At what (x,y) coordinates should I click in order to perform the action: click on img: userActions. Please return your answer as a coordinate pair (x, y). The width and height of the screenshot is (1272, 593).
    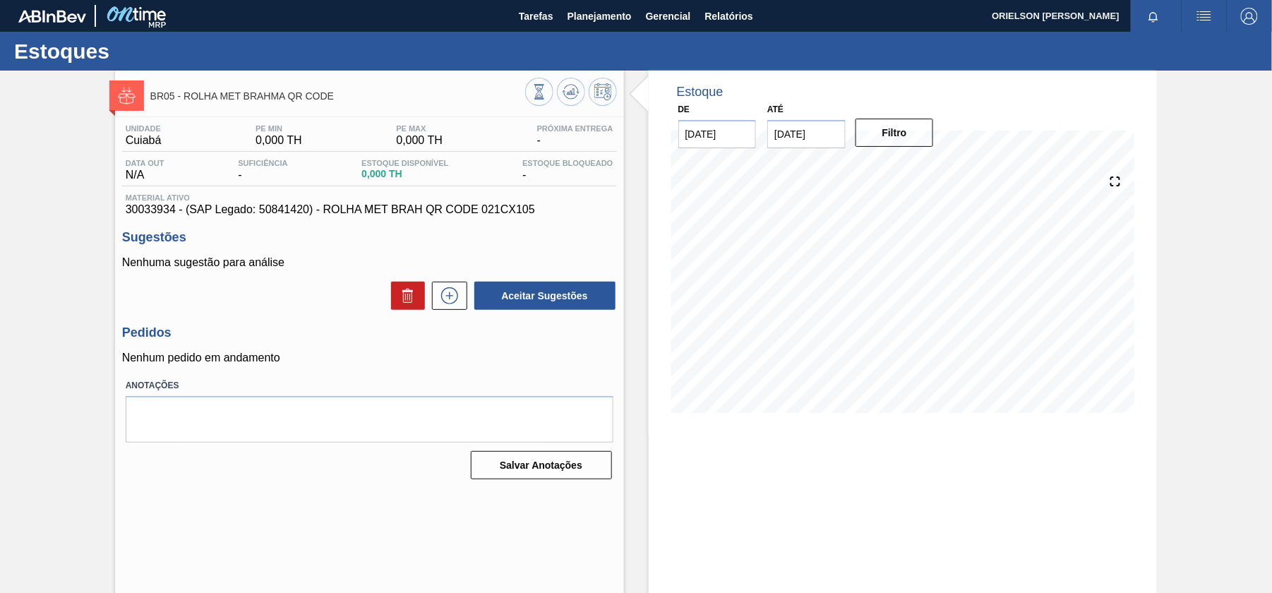
    Looking at the image, I should click on (1204, 16).